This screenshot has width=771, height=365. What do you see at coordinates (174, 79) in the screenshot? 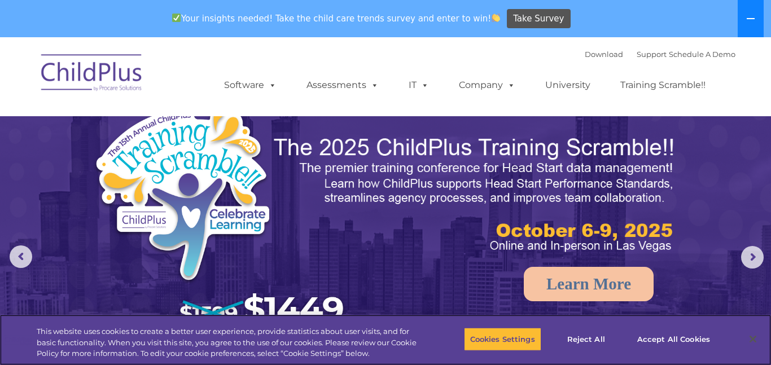
I see `span: Last name` at bounding box center [174, 79].